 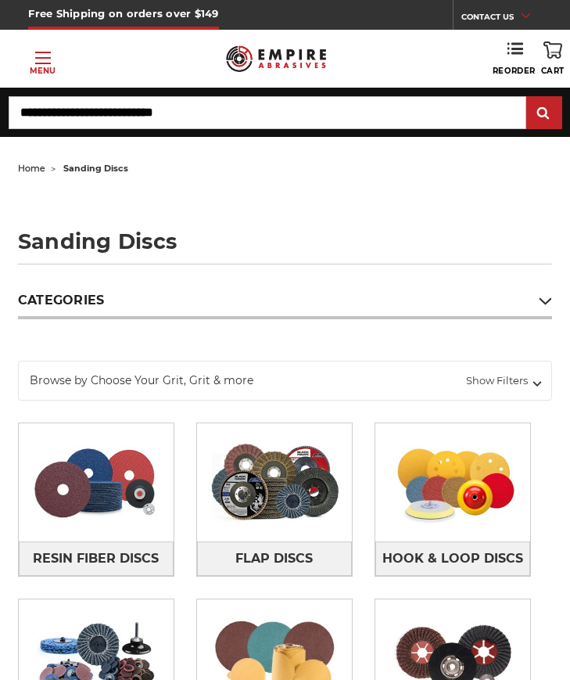 What do you see at coordinates (31, 168) in the screenshot?
I see `span: home` at bounding box center [31, 168].